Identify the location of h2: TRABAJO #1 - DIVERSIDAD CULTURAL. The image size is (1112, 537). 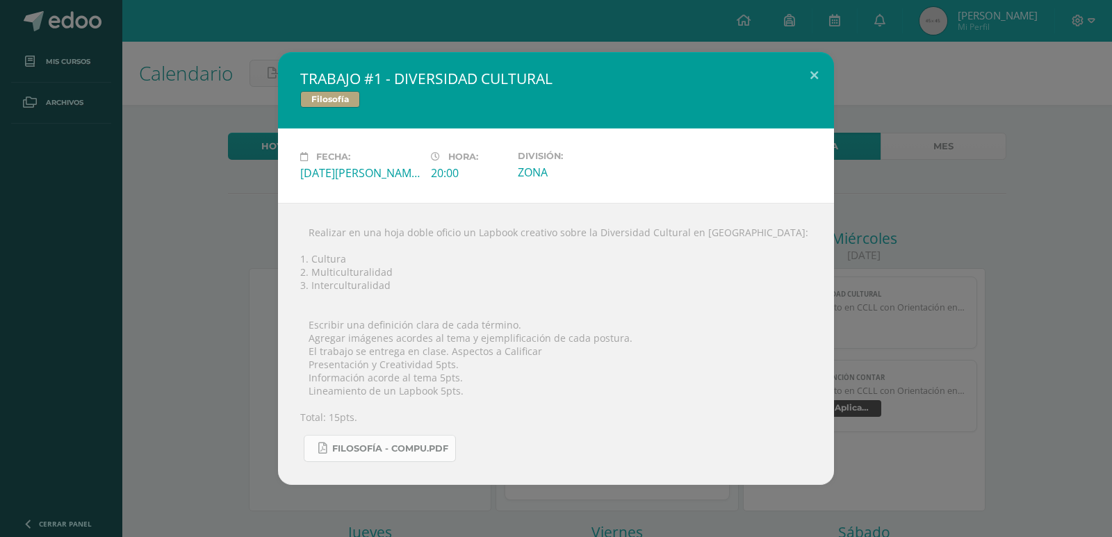
(556, 79).